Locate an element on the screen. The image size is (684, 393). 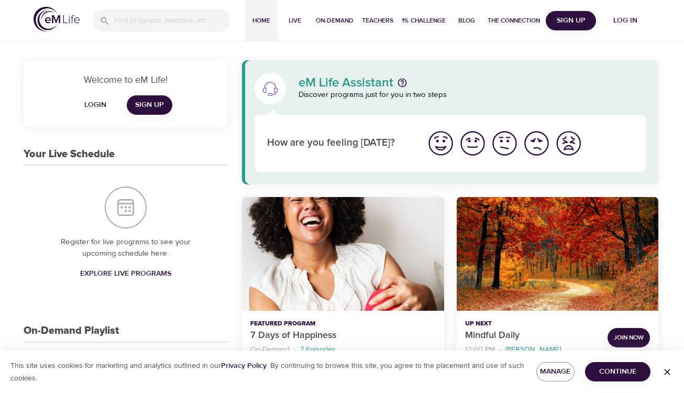
h3: On-Demand Playlist is located at coordinates (71, 331).